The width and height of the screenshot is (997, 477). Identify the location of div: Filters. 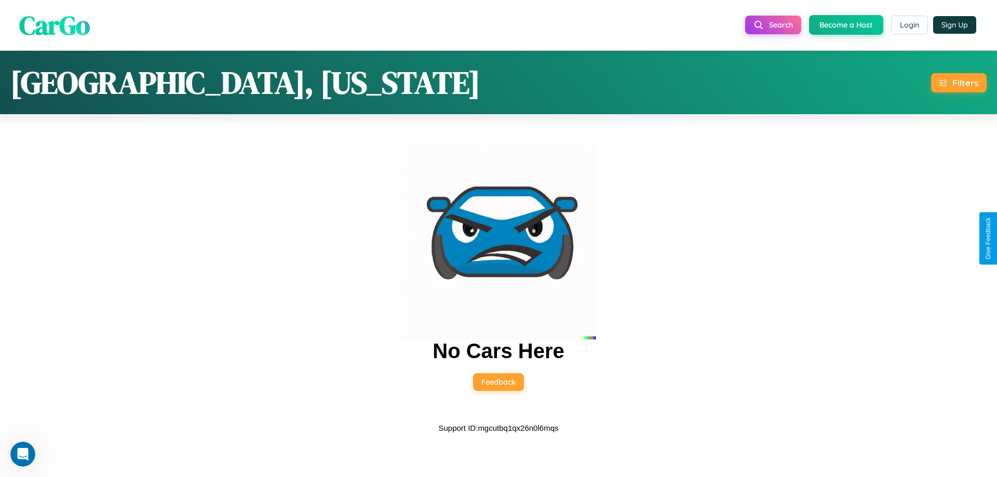
(965, 83).